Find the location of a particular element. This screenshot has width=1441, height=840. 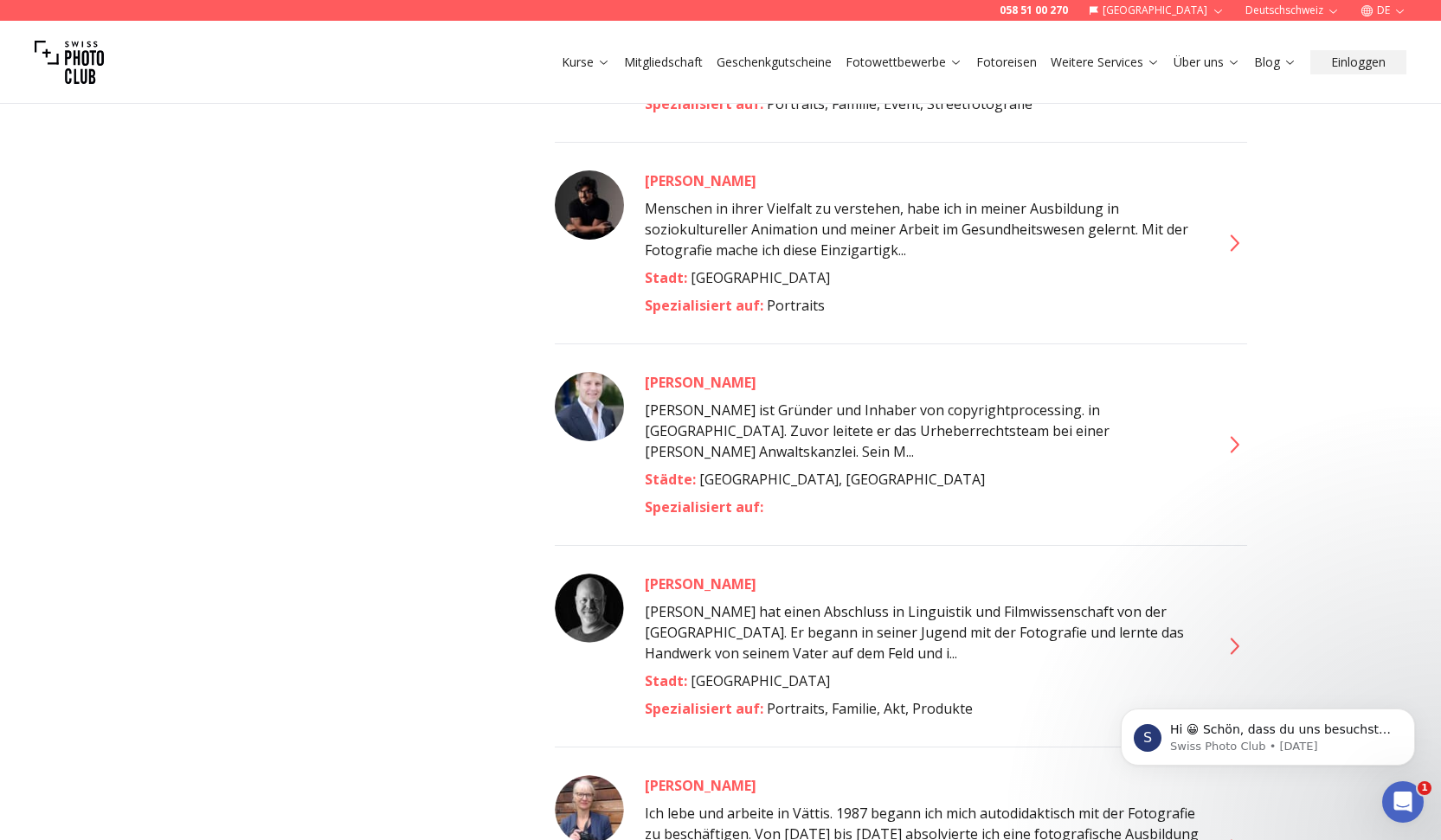

a: Blog is located at coordinates (1274, 63).